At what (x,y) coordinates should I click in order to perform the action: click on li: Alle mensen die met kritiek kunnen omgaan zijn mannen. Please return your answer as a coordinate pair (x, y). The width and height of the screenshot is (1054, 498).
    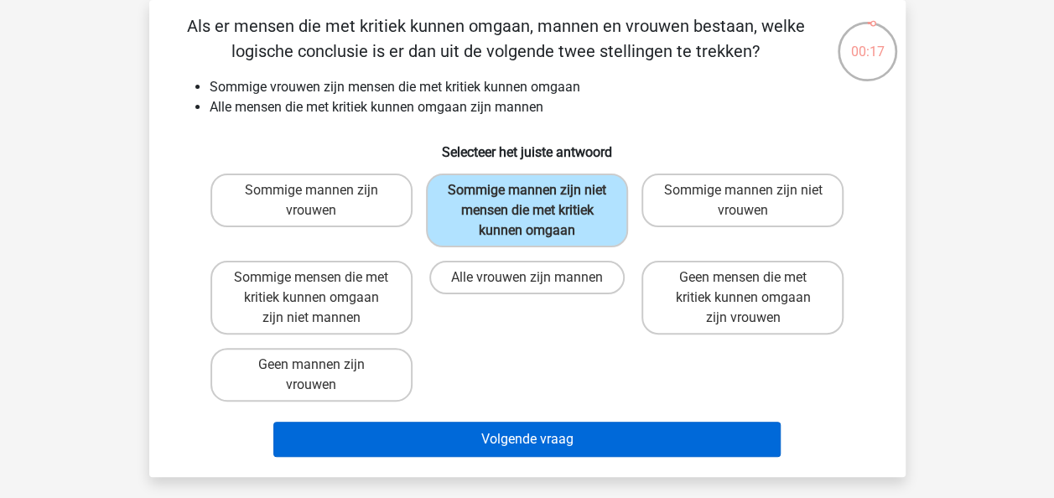
    Looking at the image, I should click on (544, 107).